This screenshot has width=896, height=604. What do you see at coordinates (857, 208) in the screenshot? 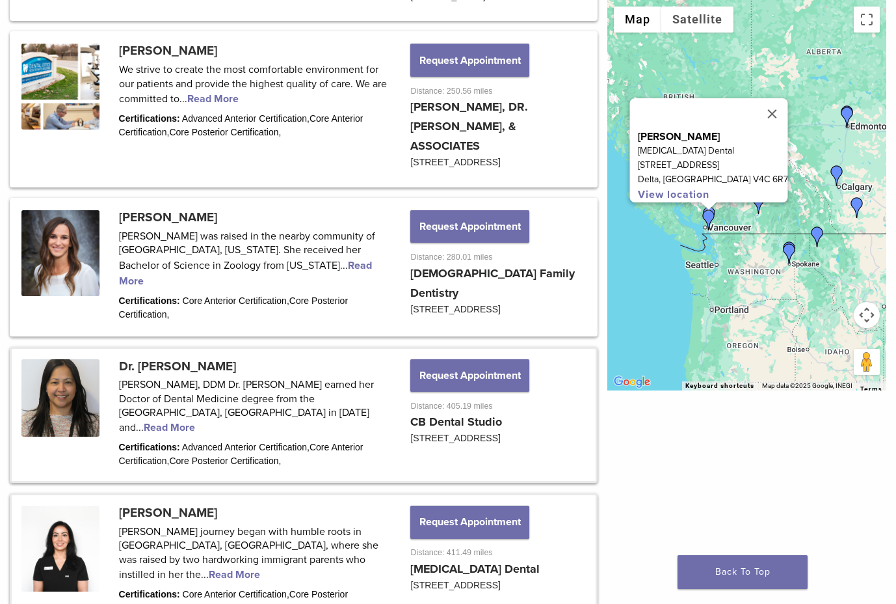
I see `div: Dr. Richard Jahn` at bounding box center [857, 208].